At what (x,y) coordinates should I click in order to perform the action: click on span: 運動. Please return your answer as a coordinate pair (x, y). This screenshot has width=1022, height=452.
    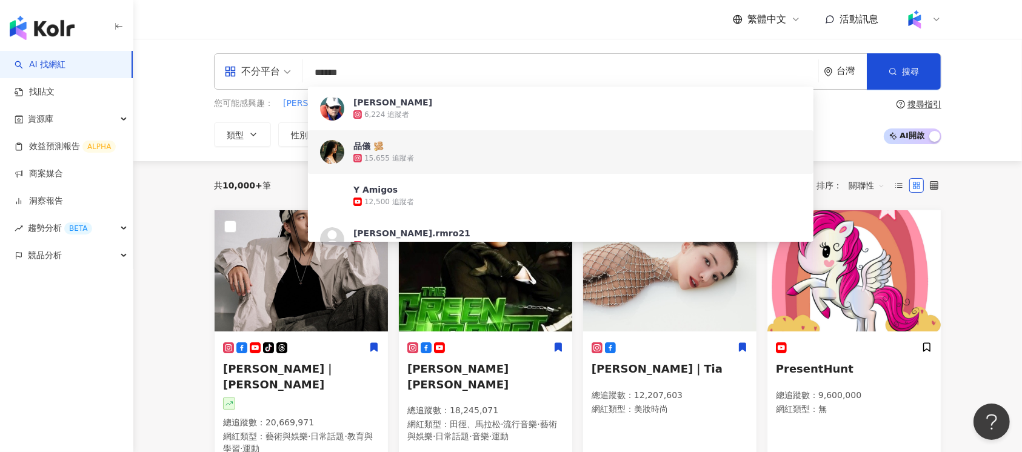
    Looking at the image, I should click on (500, 436).